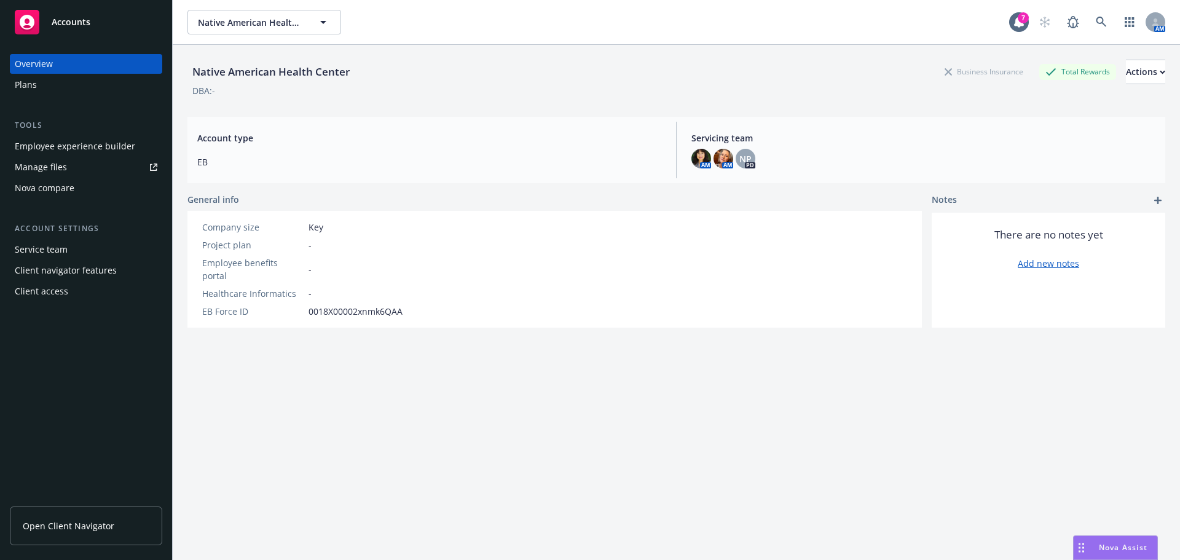  I want to click on span: General info, so click(213, 199).